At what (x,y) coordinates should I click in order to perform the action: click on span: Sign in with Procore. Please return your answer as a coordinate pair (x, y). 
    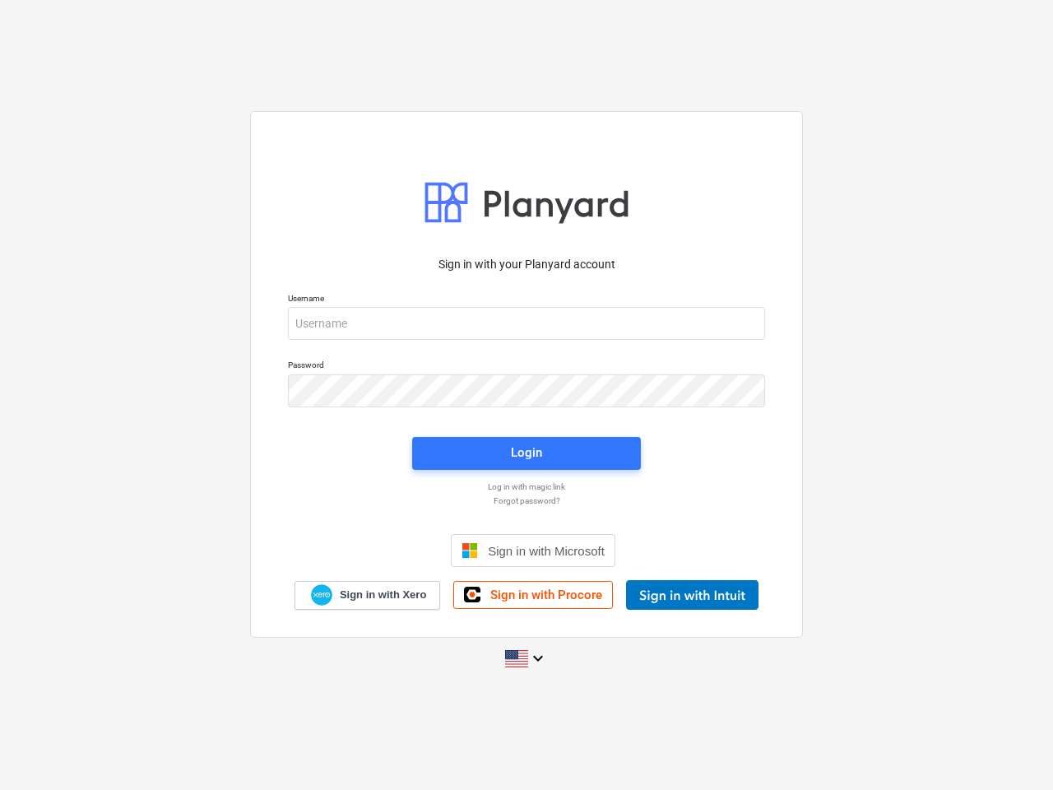
    Looking at the image, I should click on (546, 595).